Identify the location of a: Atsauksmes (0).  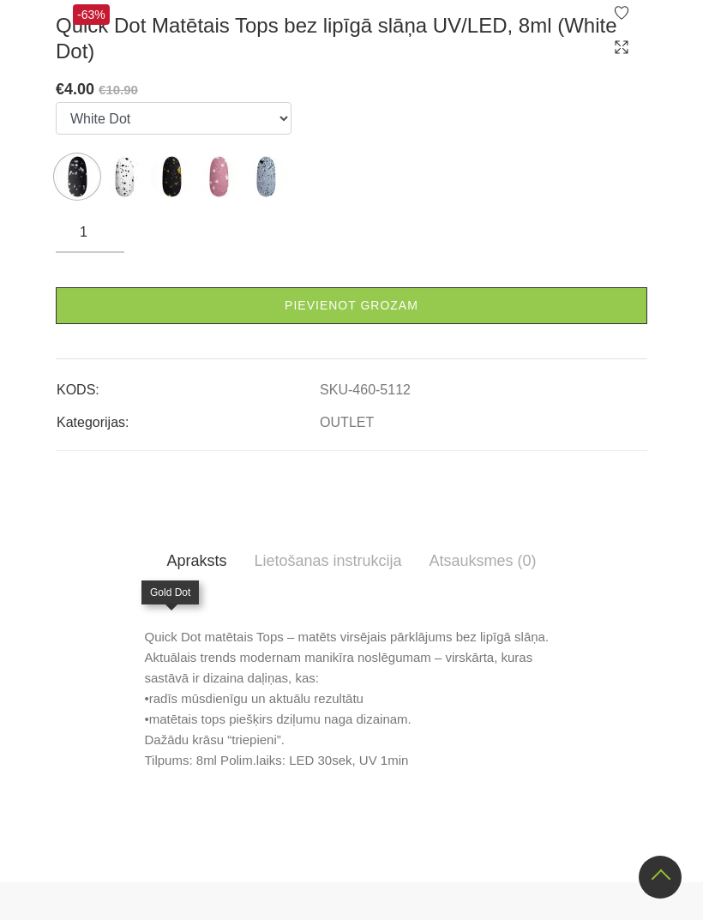
(483, 561).